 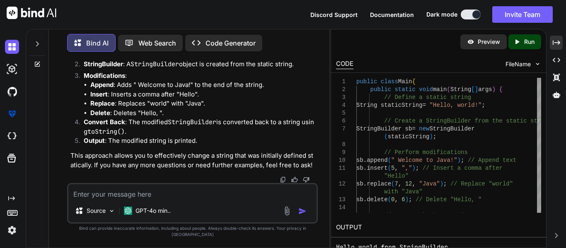 What do you see at coordinates (440, 89) in the screenshot?
I see `span: main` at bounding box center [440, 89].